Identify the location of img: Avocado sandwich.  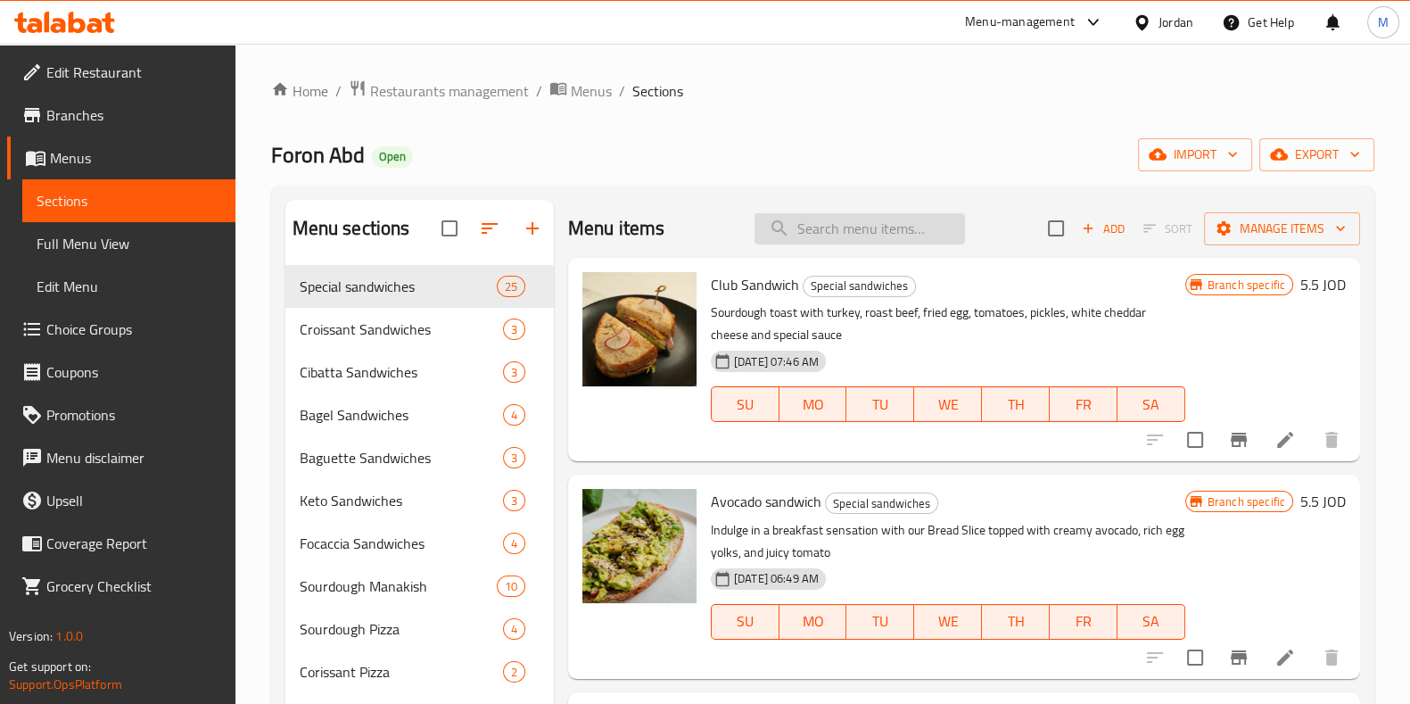
(640, 546).